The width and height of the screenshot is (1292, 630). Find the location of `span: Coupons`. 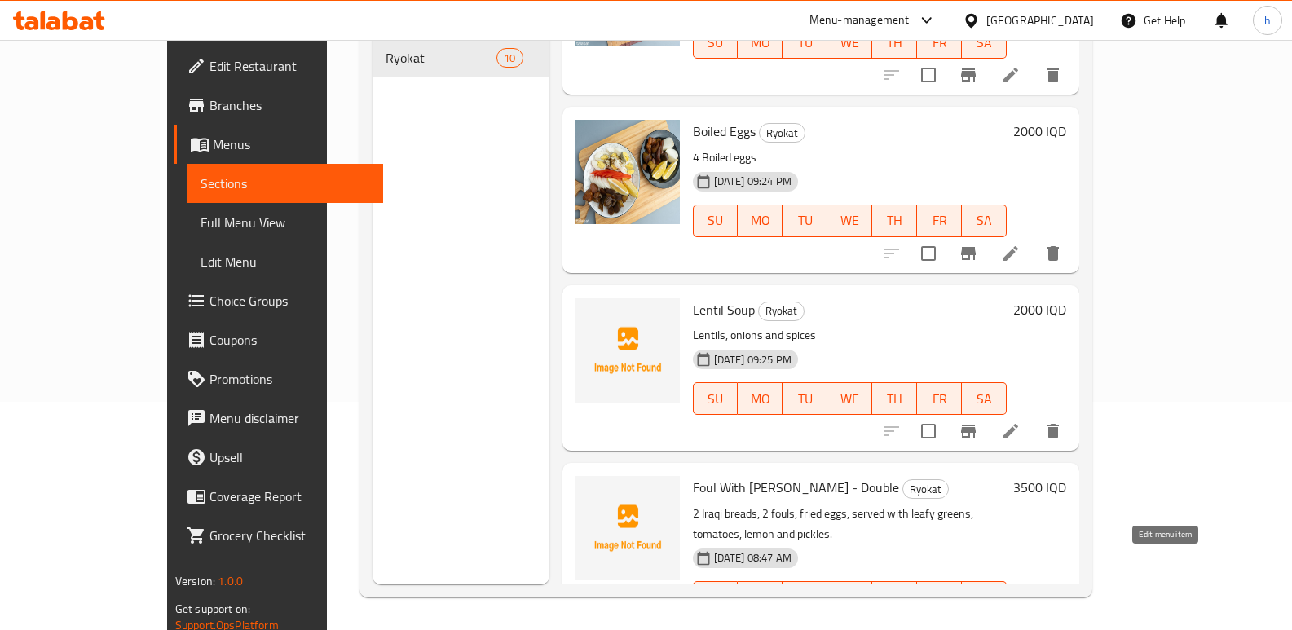

span: Coupons is located at coordinates (289, 340).